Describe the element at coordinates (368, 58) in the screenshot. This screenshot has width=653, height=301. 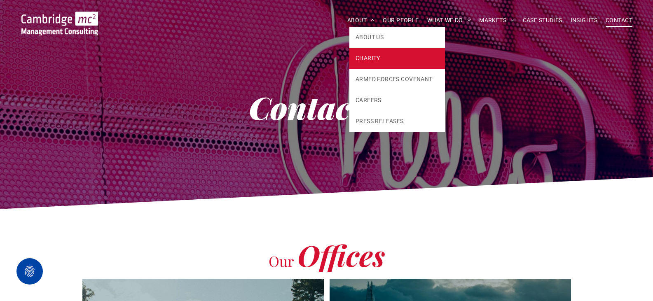
I see `span: CHARITY` at that location.